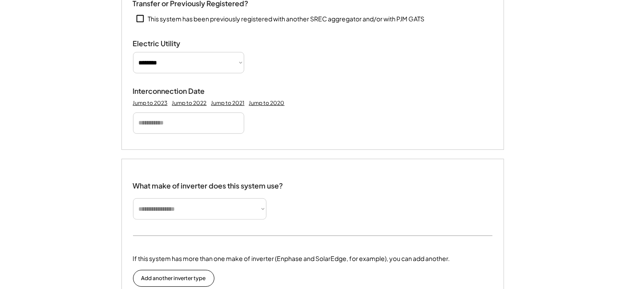 Image resolution: width=625 pixels, height=289 pixels. I want to click on div: If this system has more than one make of inverter (Enphase and SolarEdge, for example), you can a..., so click(291, 258).